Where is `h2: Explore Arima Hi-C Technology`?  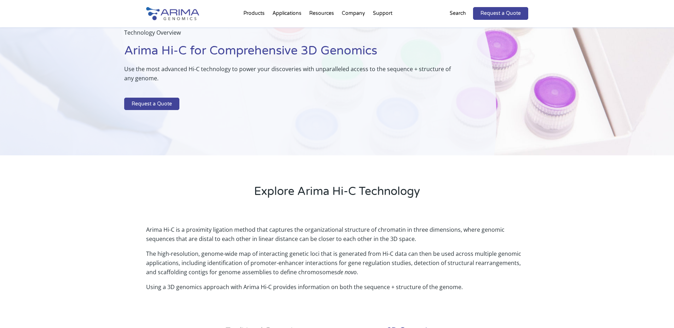
h2: Explore Arima Hi-C Technology is located at coordinates (337, 194).